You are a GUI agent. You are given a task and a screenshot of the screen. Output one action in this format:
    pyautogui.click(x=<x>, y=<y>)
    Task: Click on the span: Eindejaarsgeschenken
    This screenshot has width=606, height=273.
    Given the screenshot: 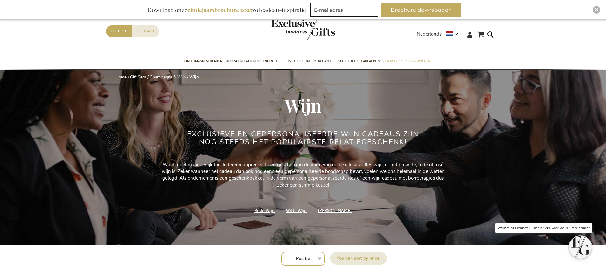 What is the action you would take?
    pyautogui.click(x=203, y=61)
    